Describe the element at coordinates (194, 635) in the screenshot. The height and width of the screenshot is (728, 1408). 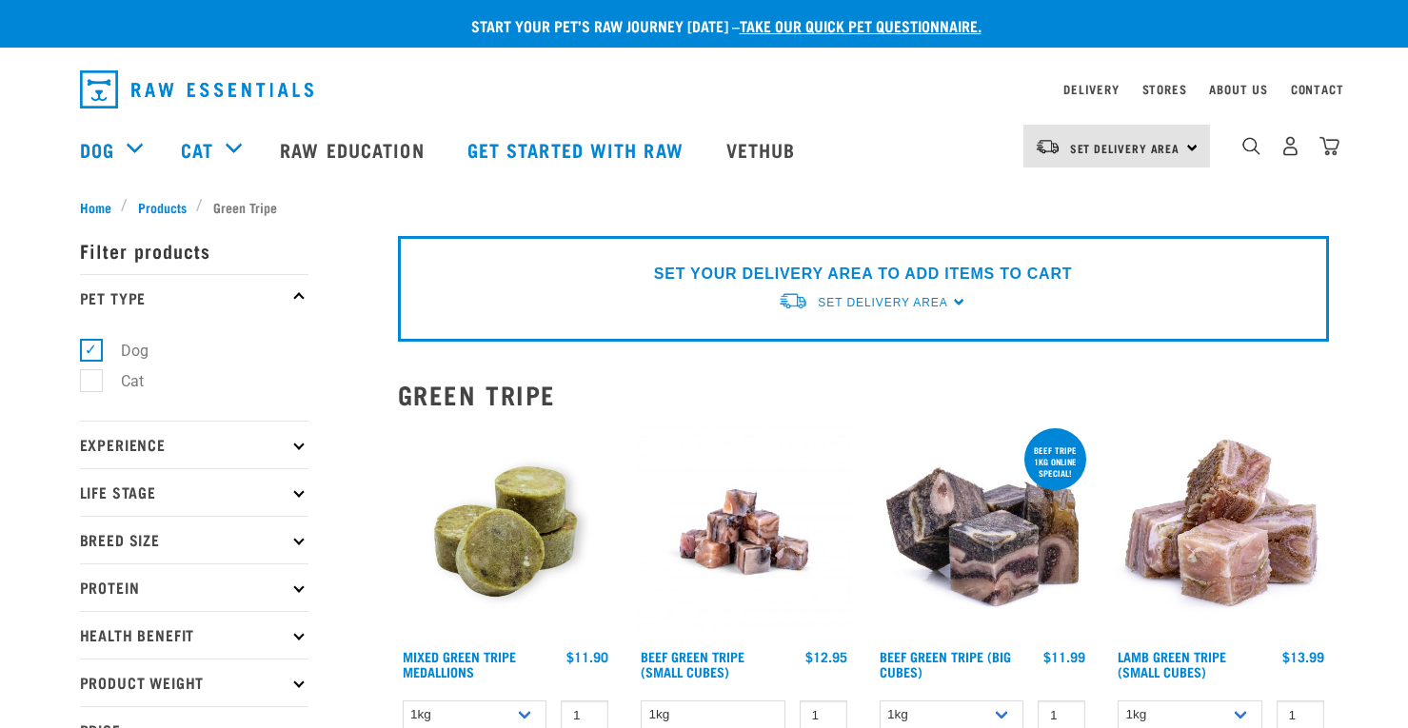
I see `p: Health Benefit` at that location.